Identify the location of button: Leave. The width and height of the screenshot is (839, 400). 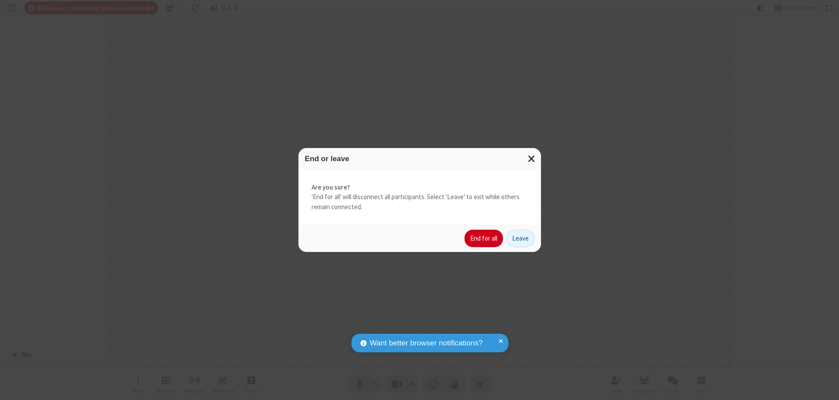
(520, 239).